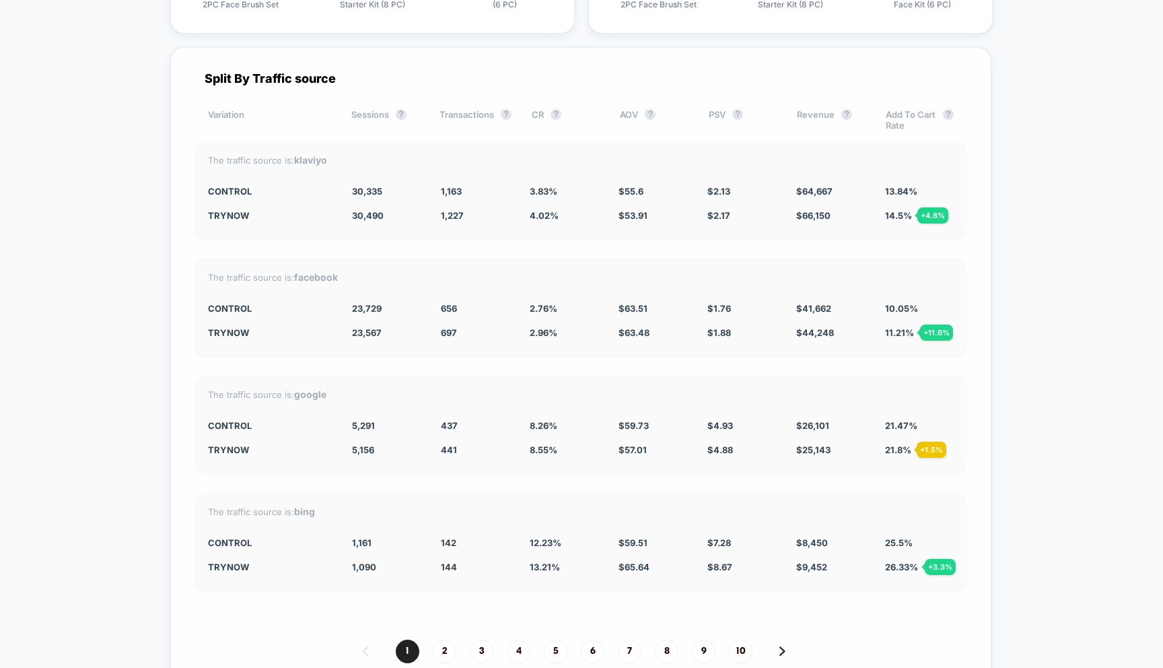 The height and width of the screenshot is (668, 1163). I want to click on span: 1,163, so click(451, 191).